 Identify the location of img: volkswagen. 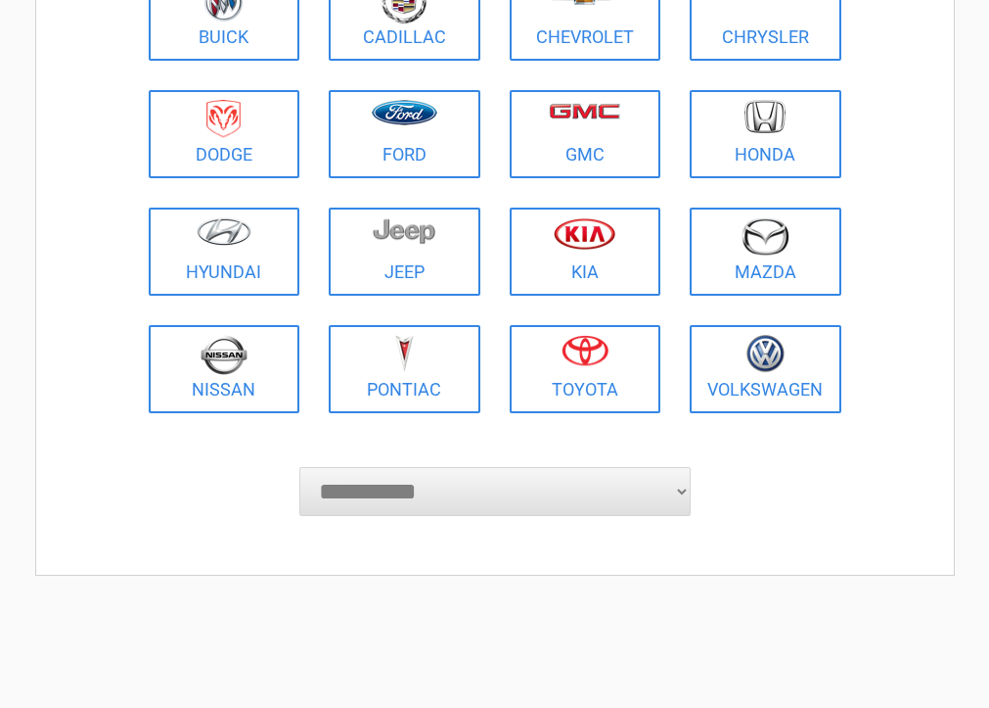
(765, 353).